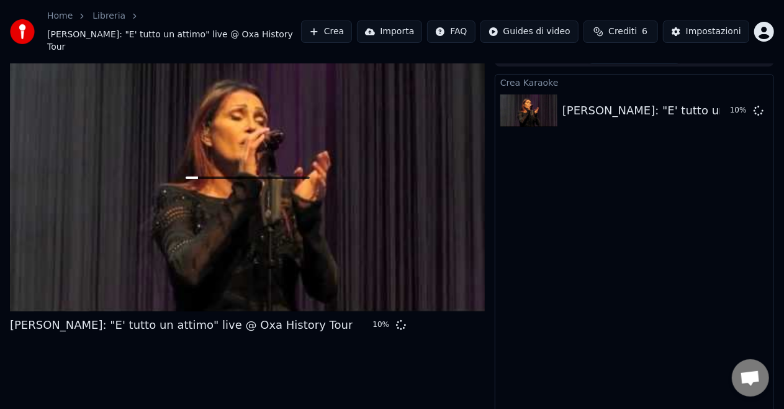 The image size is (784, 409). Describe the element at coordinates (174, 32) in the screenshot. I see `nav: breadcrumb` at that location.